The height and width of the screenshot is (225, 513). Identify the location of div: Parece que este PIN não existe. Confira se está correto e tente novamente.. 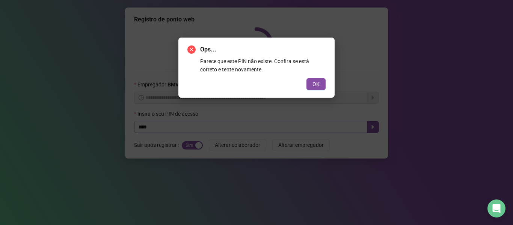
(263, 65).